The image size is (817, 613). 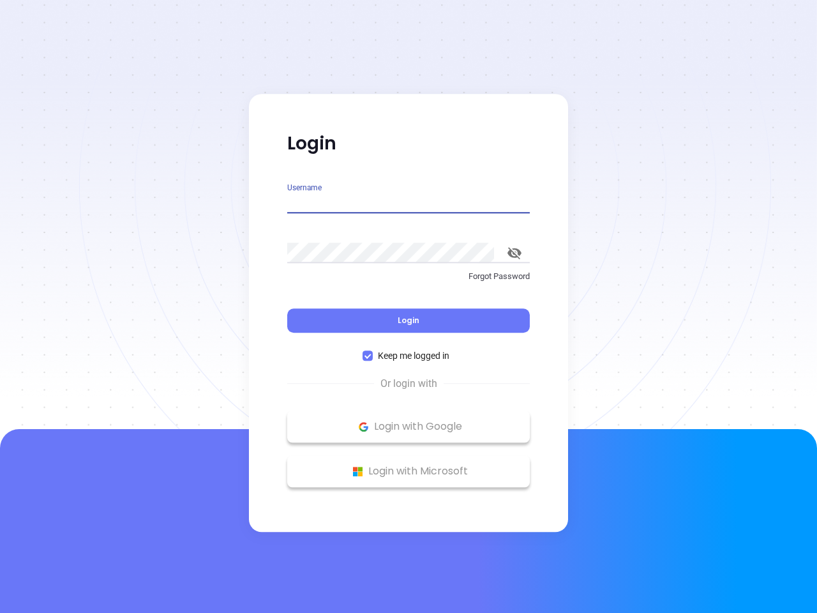 I want to click on p: Login with Microsoft, so click(x=409, y=471).